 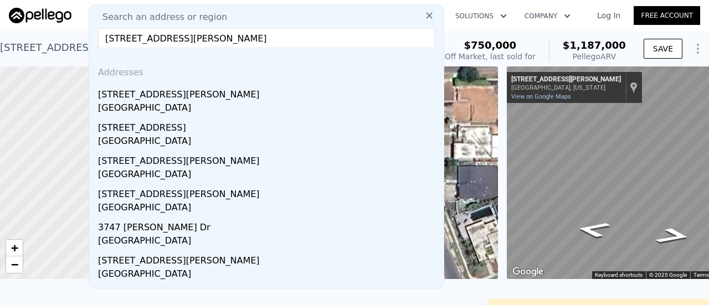 What do you see at coordinates (594, 45) in the screenshot?
I see `span: $1,187,000` at bounding box center [594, 45].